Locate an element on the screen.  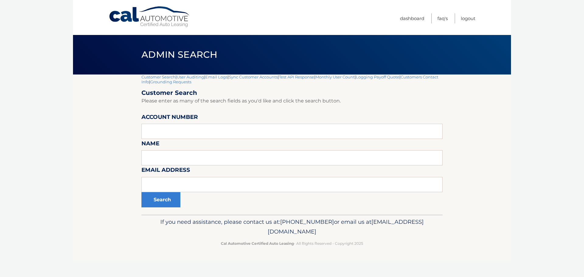
a: Grounding Requests is located at coordinates (171, 82).